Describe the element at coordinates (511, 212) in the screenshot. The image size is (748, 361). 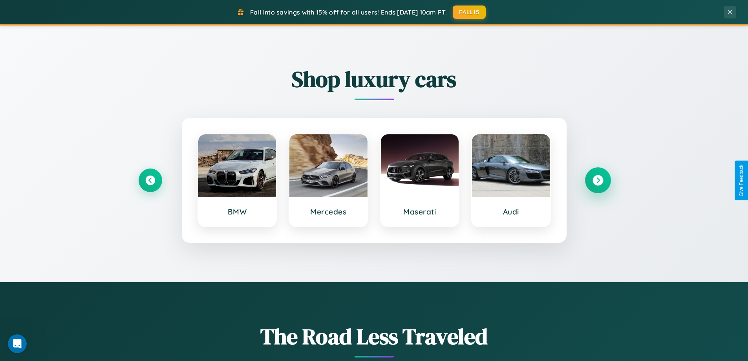
I see `h3: Audi` at that location.